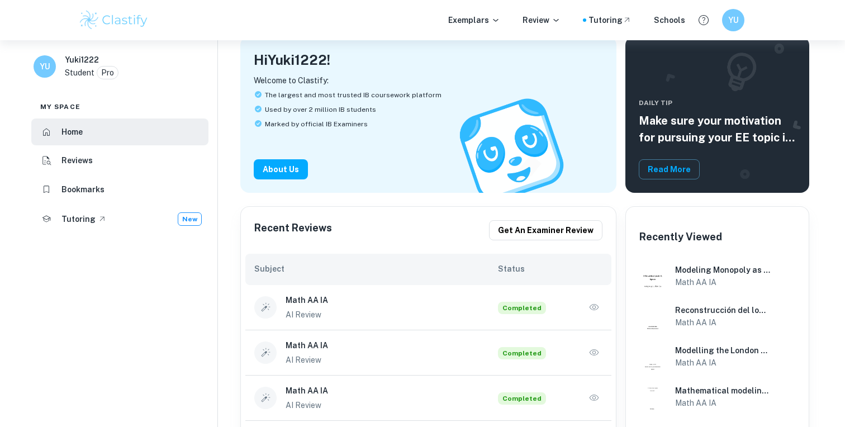  What do you see at coordinates (474, 20) in the screenshot?
I see `p: Exemplars` at bounding box center [474, 20].